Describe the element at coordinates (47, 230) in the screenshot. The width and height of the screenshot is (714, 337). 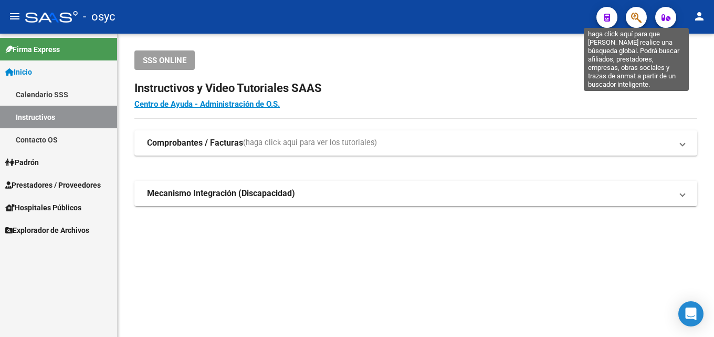
I see `span: Explorador de Archivos` at that location.